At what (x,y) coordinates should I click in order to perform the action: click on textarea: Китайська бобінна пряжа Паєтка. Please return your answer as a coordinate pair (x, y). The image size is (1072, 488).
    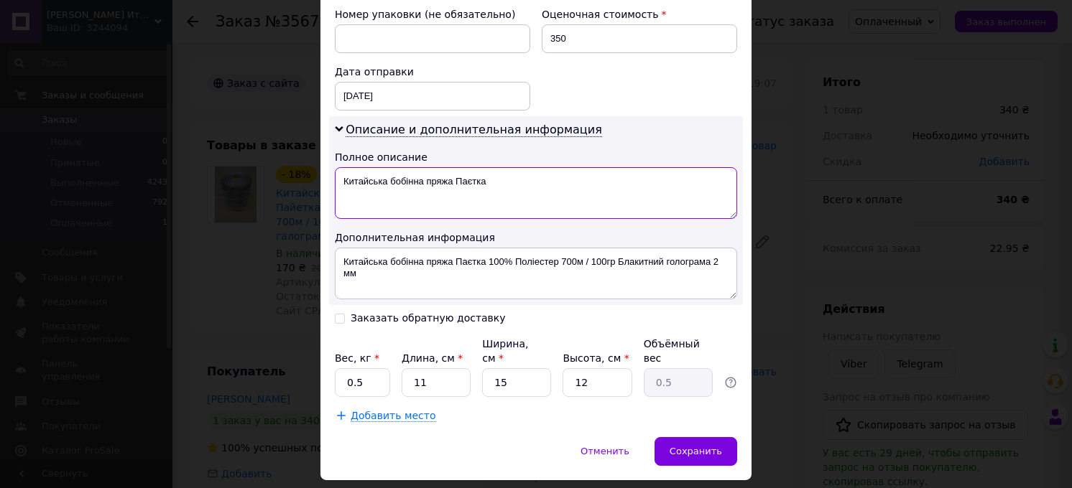
    Looking at the image, I should click on (536, 193).